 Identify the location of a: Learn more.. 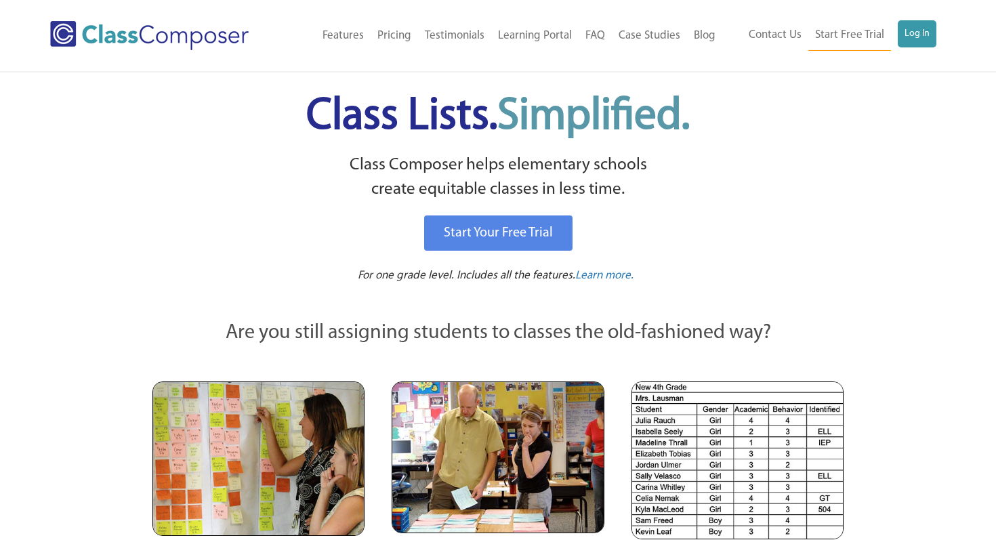
(605, 276).